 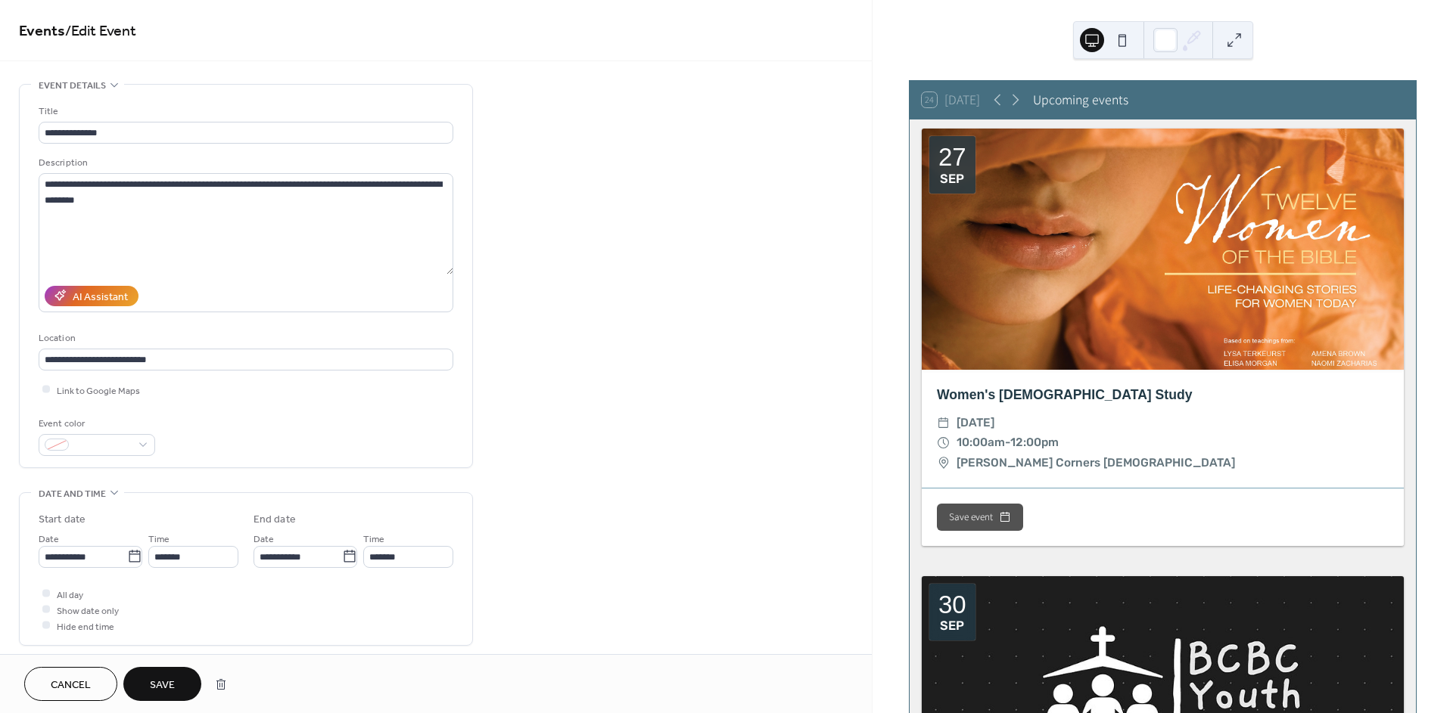 I want to click on div: Start date, so click(x=62, y=520).